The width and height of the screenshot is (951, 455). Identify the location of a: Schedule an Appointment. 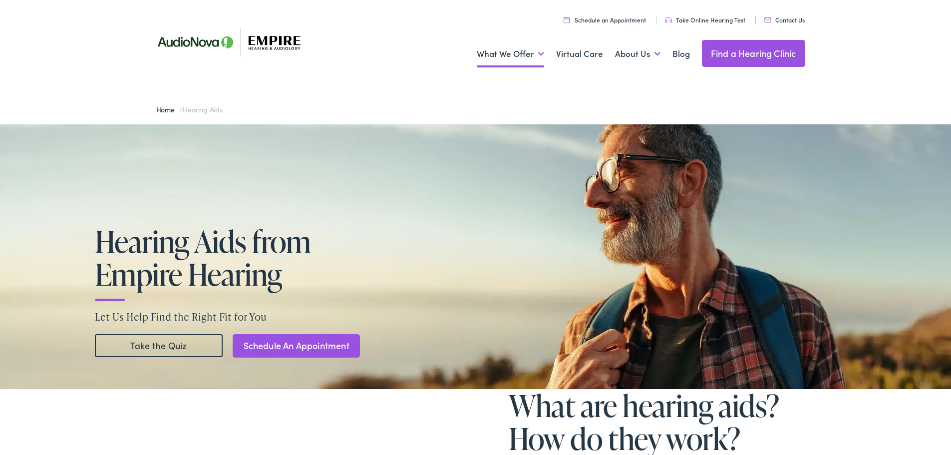
(605, 19).